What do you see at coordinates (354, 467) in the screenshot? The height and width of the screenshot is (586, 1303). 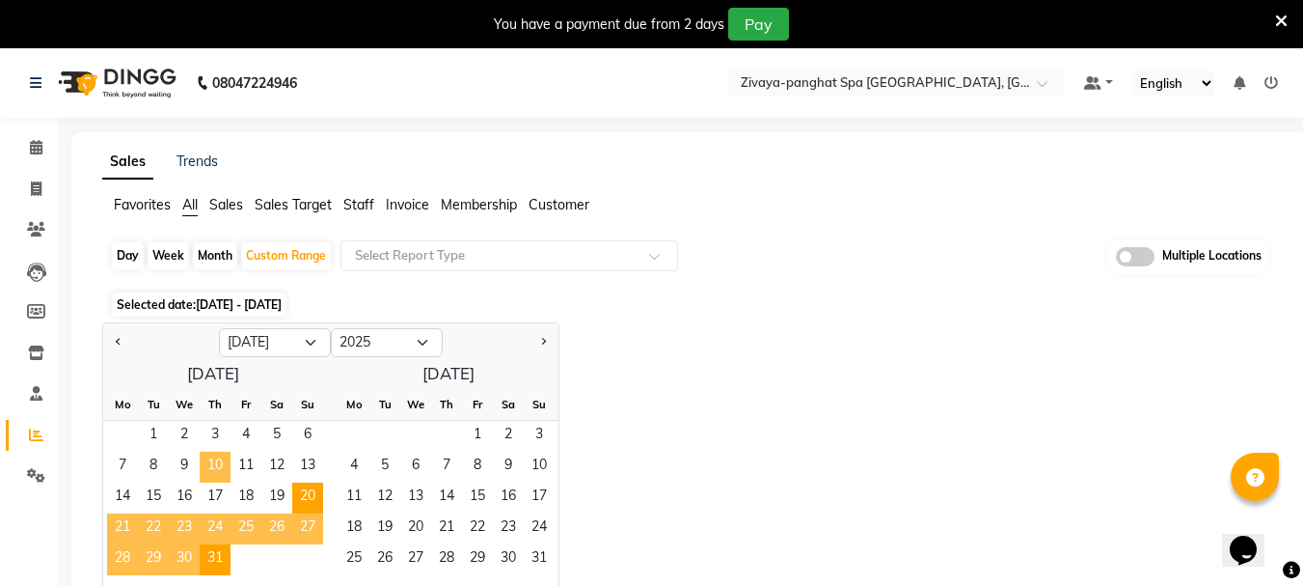 I see `div: Monday, August 4, 2025` at bounding box center [354, 467].